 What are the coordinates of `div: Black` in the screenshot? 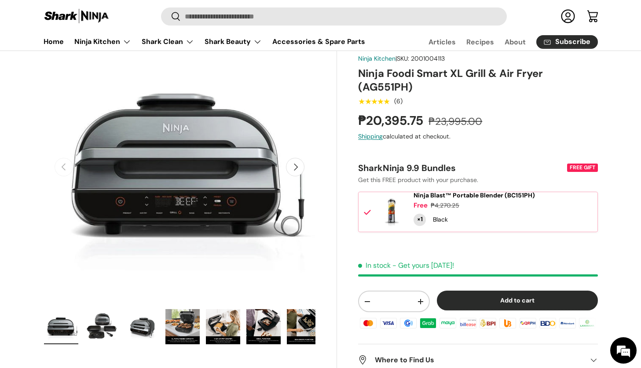 It's located at (440, 219).